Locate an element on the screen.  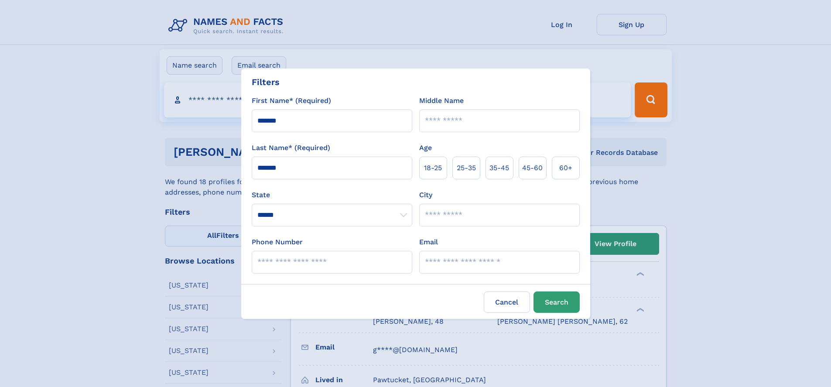
label: Phone Number is located at coordinates (277, 242).